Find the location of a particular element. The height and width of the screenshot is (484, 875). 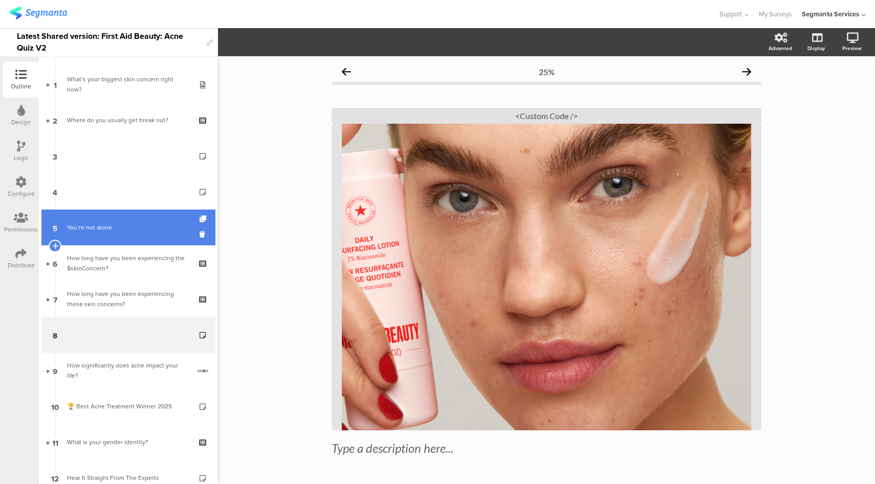

div: How long have you been experiencing these skin concerns? is located at coordinates (128, 299).